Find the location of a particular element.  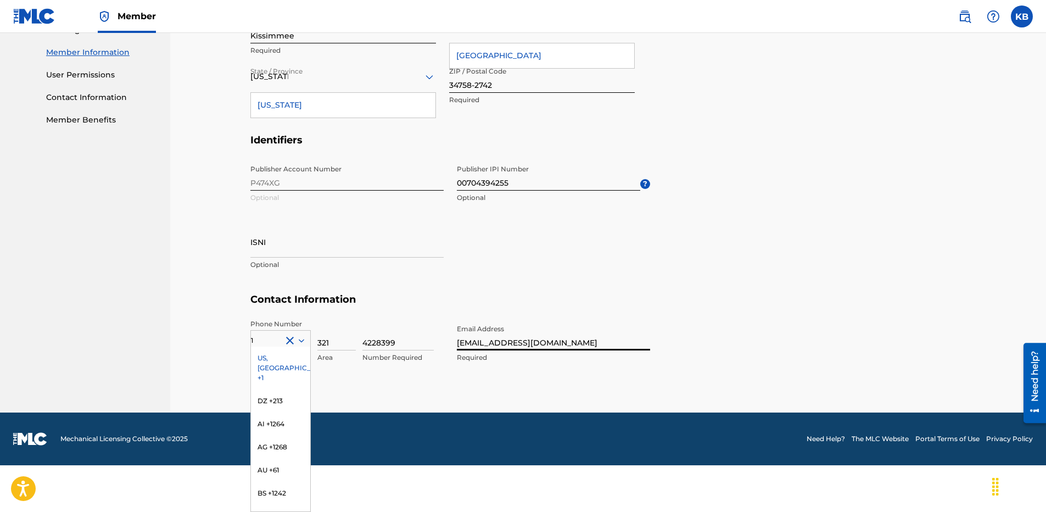

div: User Menu is located at coordinates (1022, 16).